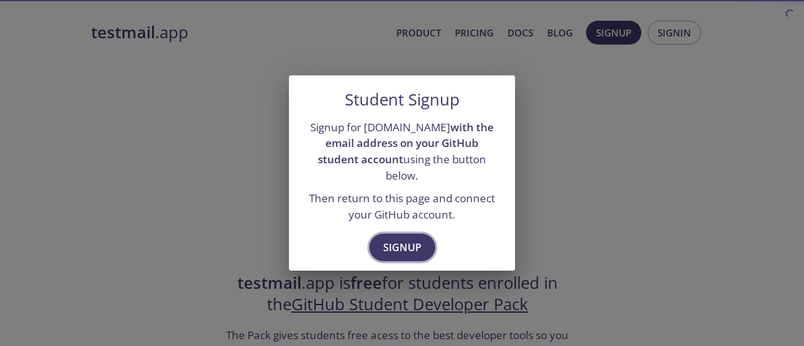 Image resolution: width=804 pixels, height=346 pixels. Describe the element at coordinates (402, 248) in the screenshot. I see `span: Signup` at that location.